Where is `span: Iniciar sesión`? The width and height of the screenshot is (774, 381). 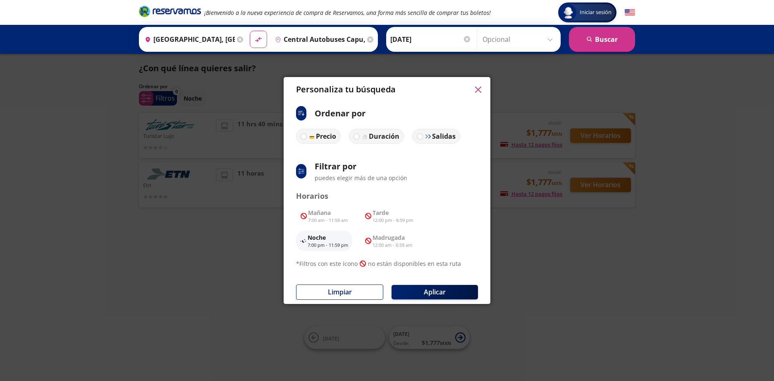 span: Iniciar sesión is located at coordinates (596, 12).